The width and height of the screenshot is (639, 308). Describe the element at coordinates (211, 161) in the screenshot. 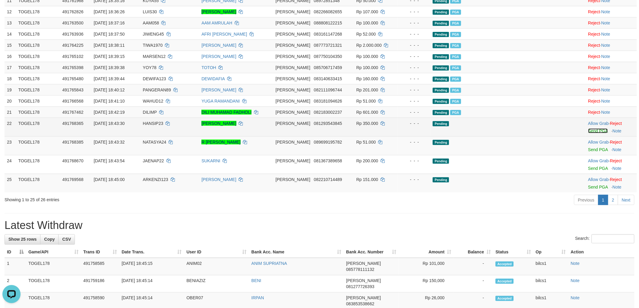

I see `a: SUKARNI` at that location.